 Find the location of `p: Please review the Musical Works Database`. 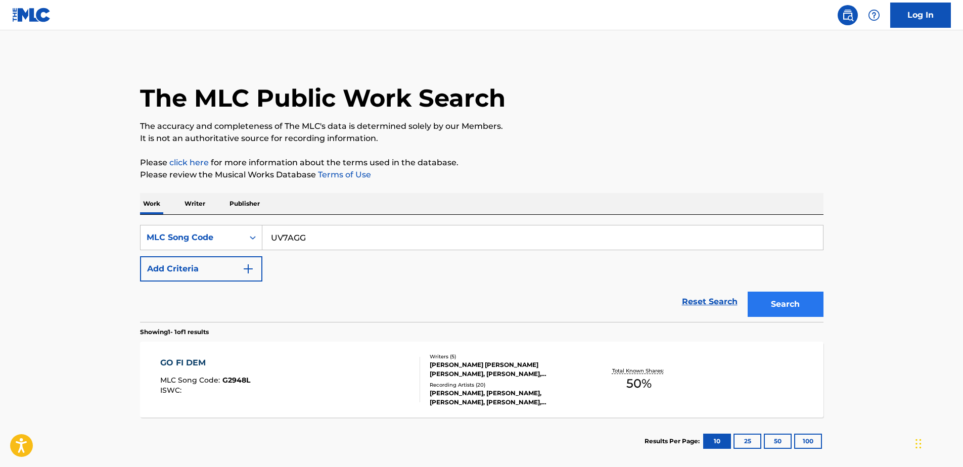

p: Please review the Musical Works Database is located at coordinates (482, 175).